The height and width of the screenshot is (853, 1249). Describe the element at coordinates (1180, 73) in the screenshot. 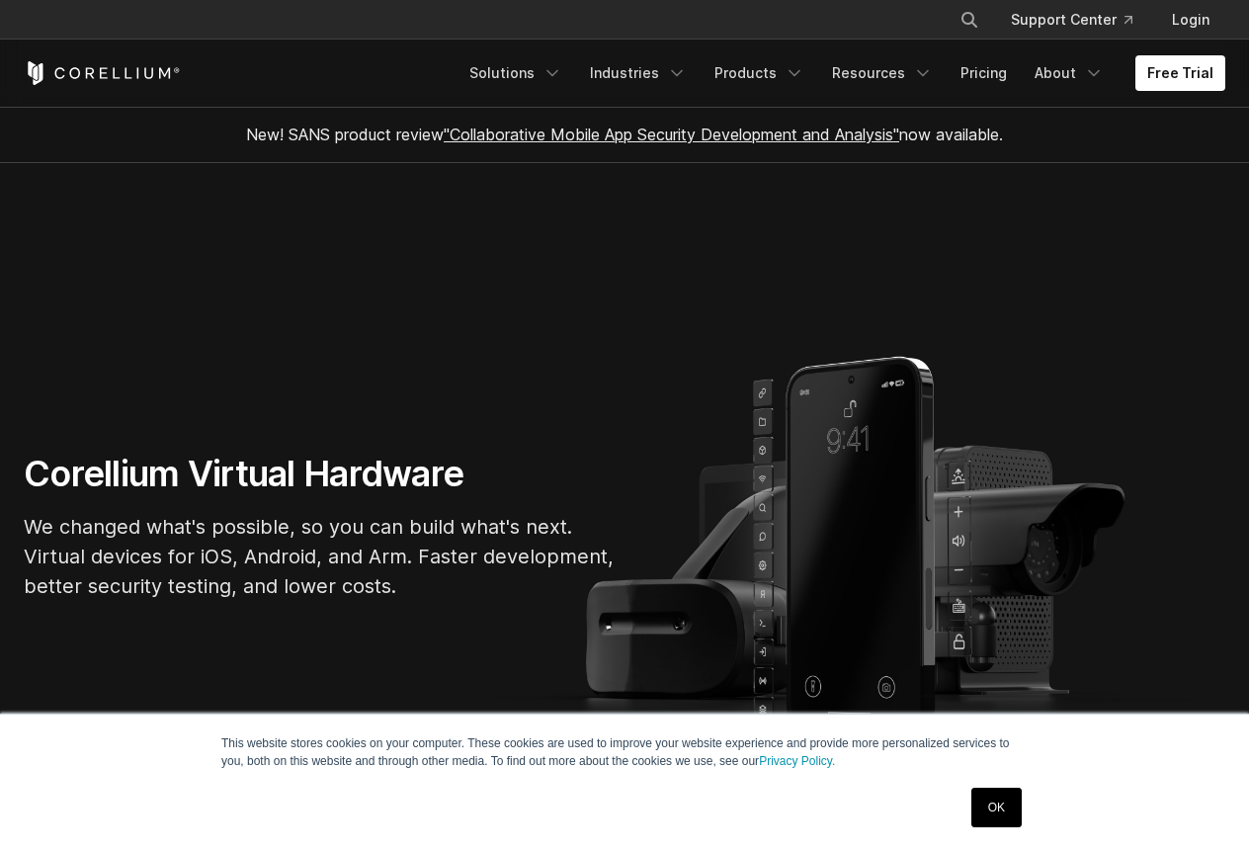

I see `a: Free Trial` at that location.